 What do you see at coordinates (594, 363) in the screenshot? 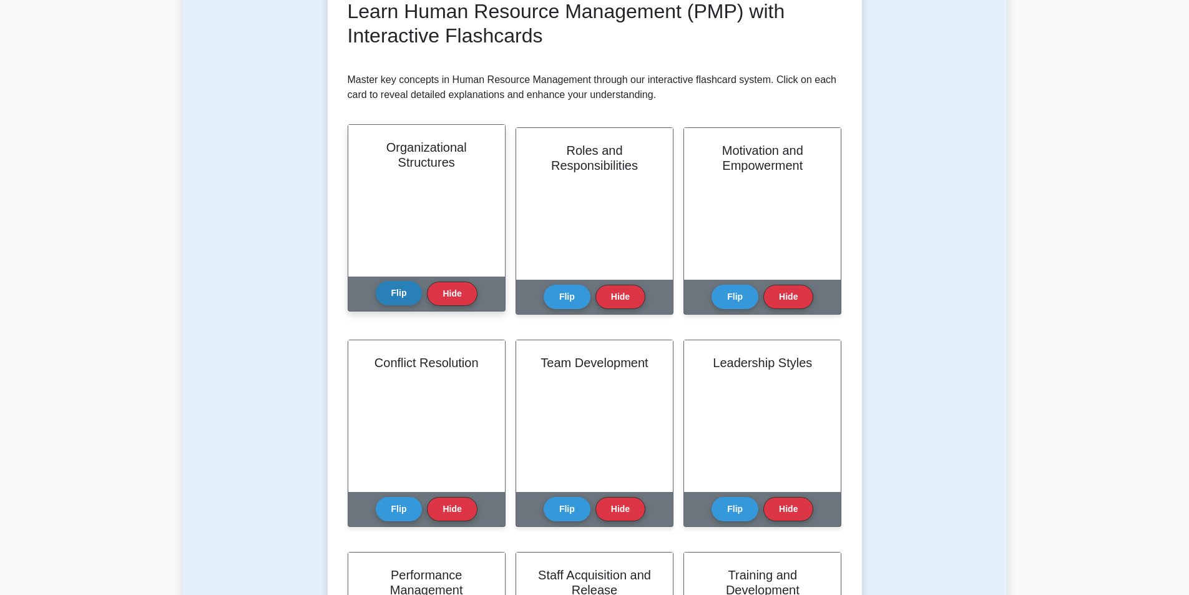
I see `h2: Team Development` at bounding box center [594, 363].